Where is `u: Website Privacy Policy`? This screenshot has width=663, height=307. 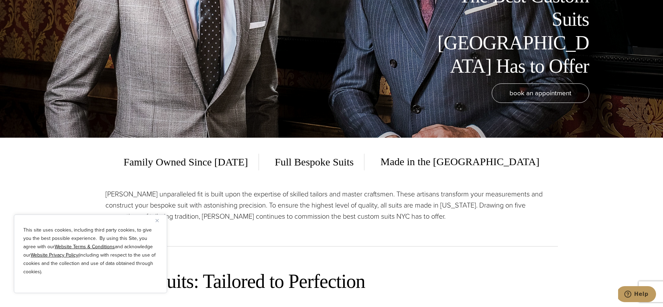 u: Website Privacy Policy is located at coordinates (54, 255).